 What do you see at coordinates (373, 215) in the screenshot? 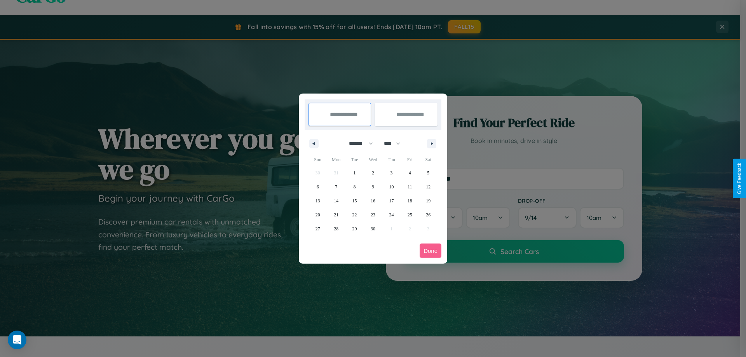
I see `span: 23` at bounding box center [373, 215].